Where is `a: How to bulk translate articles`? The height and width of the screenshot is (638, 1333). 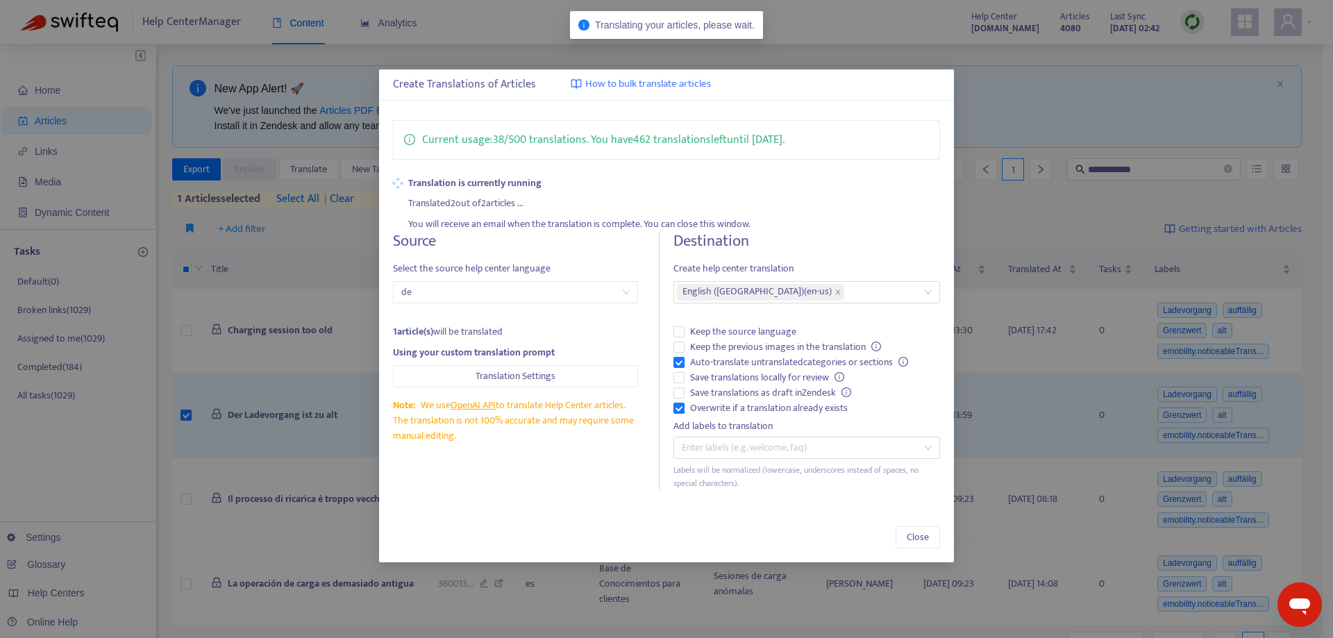 a: How to bulk translate articles is located at coordinates (641, 84).